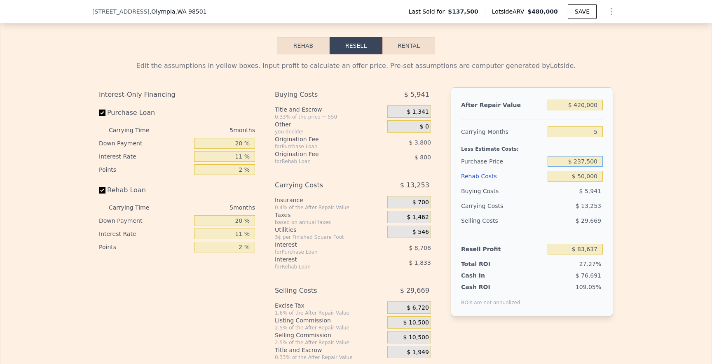 The image size is (712, 364). I want to click on span: 27.27%, so click(590, 264).